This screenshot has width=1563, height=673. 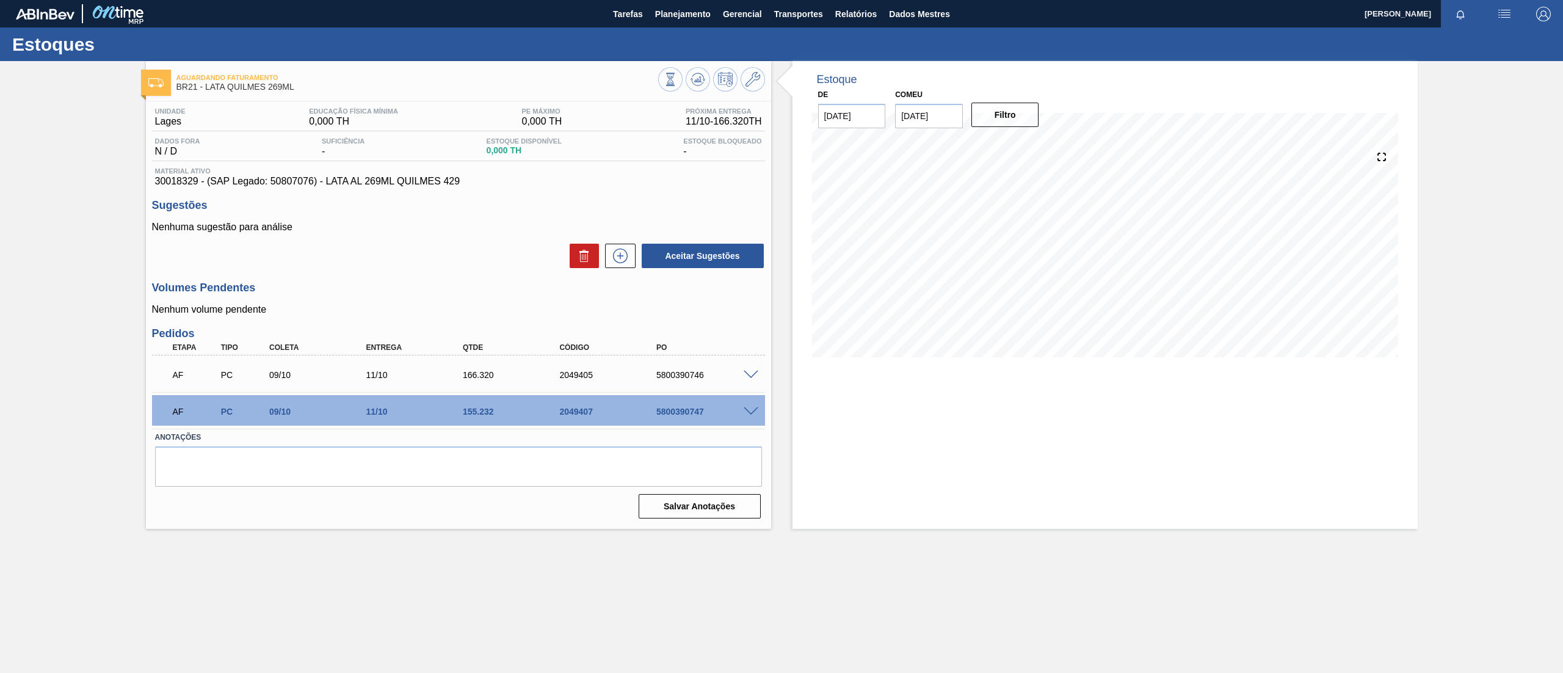 I want to click on font: Dados fora, so click(x=178, y=141).